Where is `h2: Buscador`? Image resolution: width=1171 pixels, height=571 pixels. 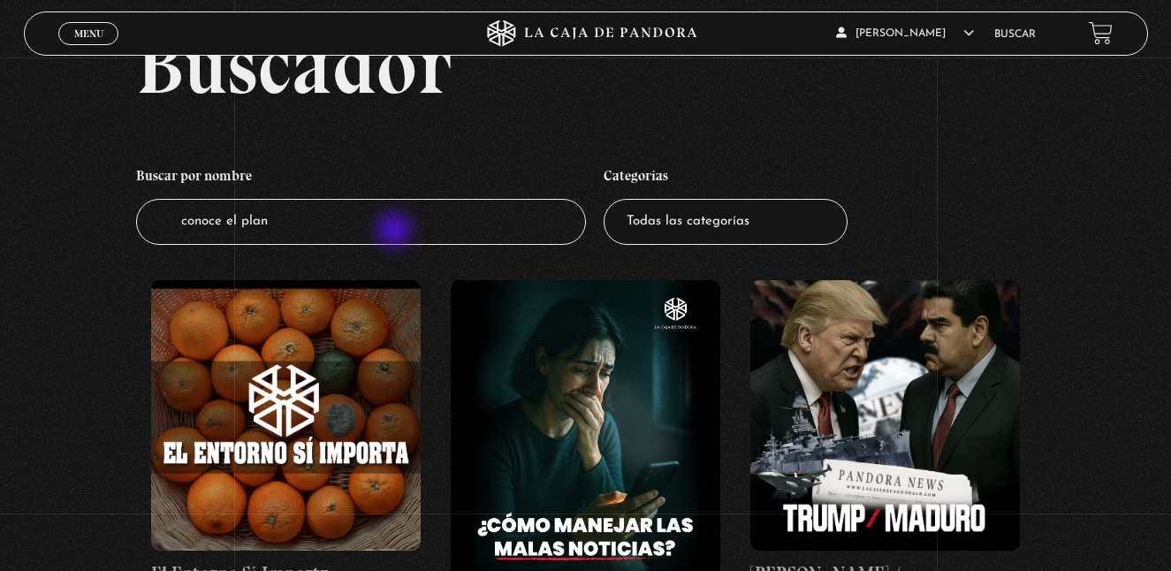 h2: Buscador is located at coordinates (641, 65).